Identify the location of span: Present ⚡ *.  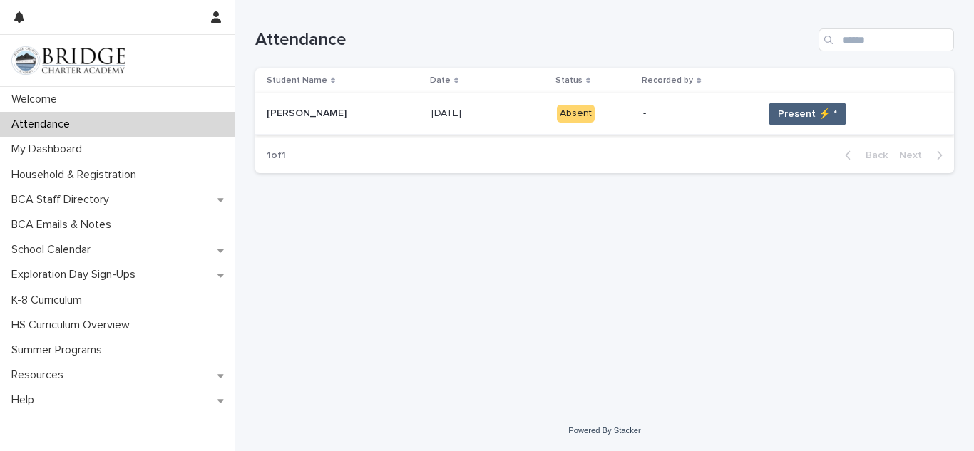
(807, 114).